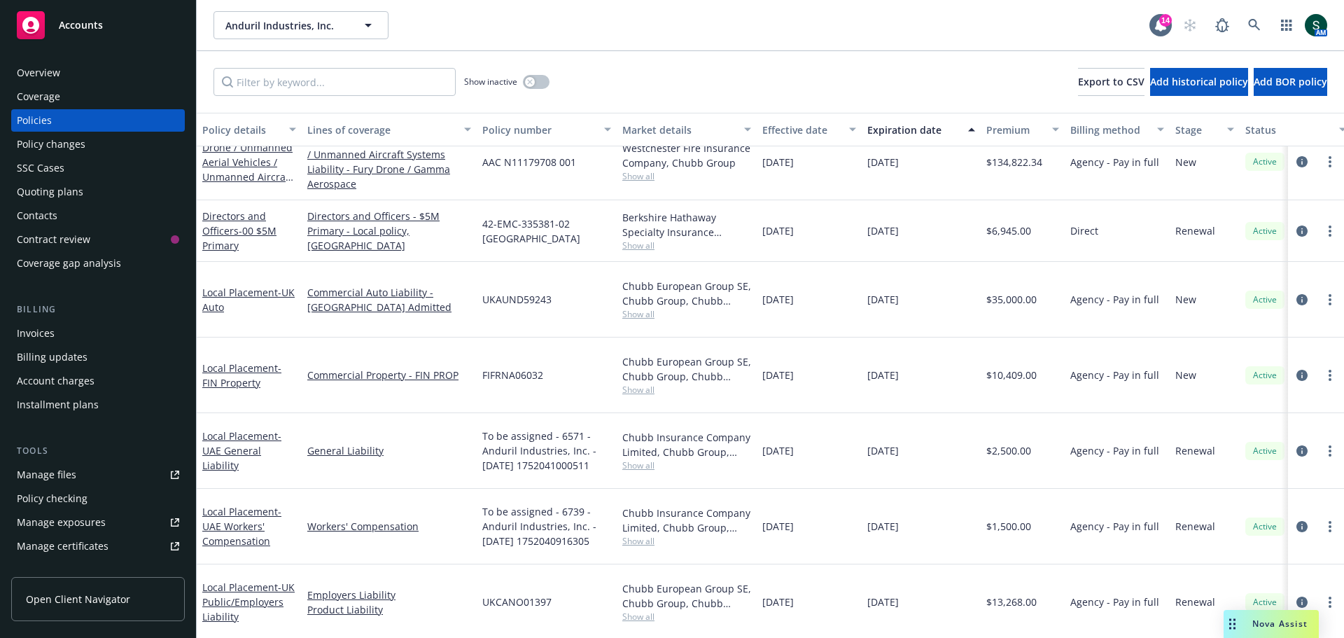 The image size is (1344, 638). I want to click on div: Manage claims, so click(52, 570).